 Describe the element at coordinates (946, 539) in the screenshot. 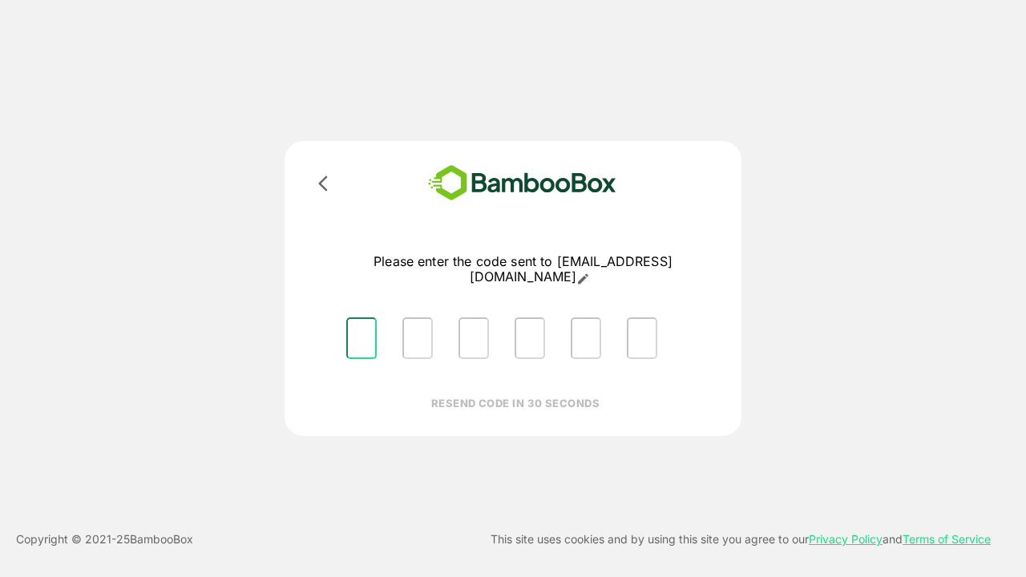

I see `a: Terms of Service` at that location.